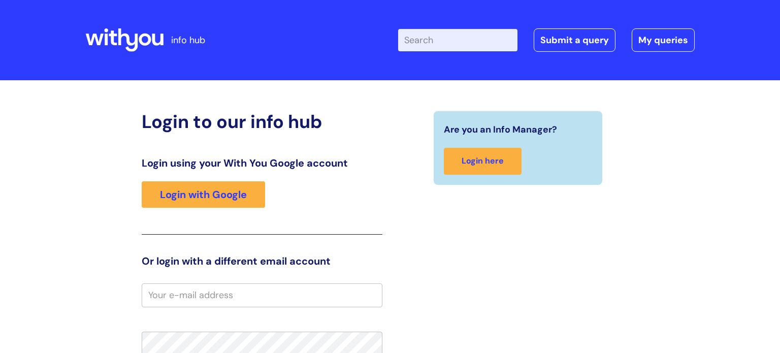 Image resolution: width=780 pixels, height=353 pixels. Describe the element at coordinates (262, 261) in the screenshot. I see `h3: Or login with a different email account` at that location.